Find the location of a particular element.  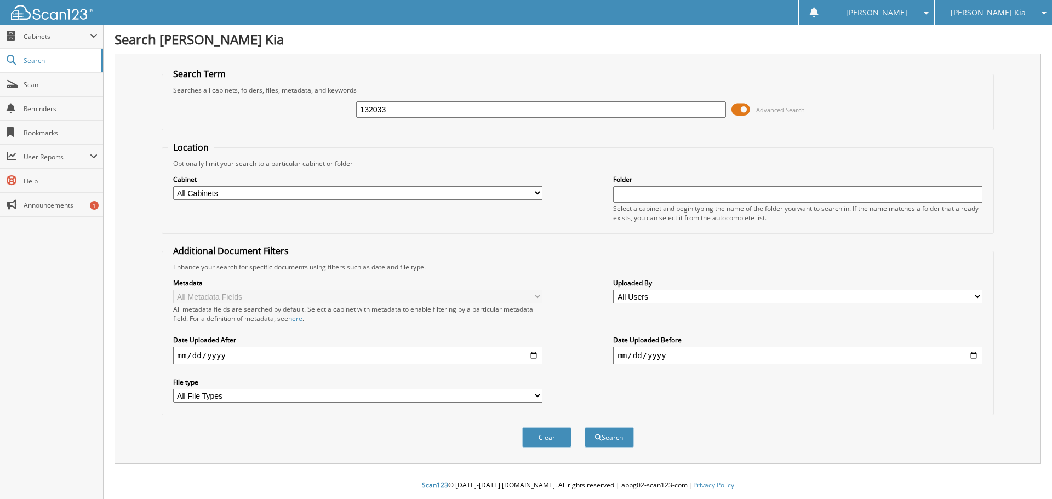

a: Privacy Policy is located at coordinates (713, 485).